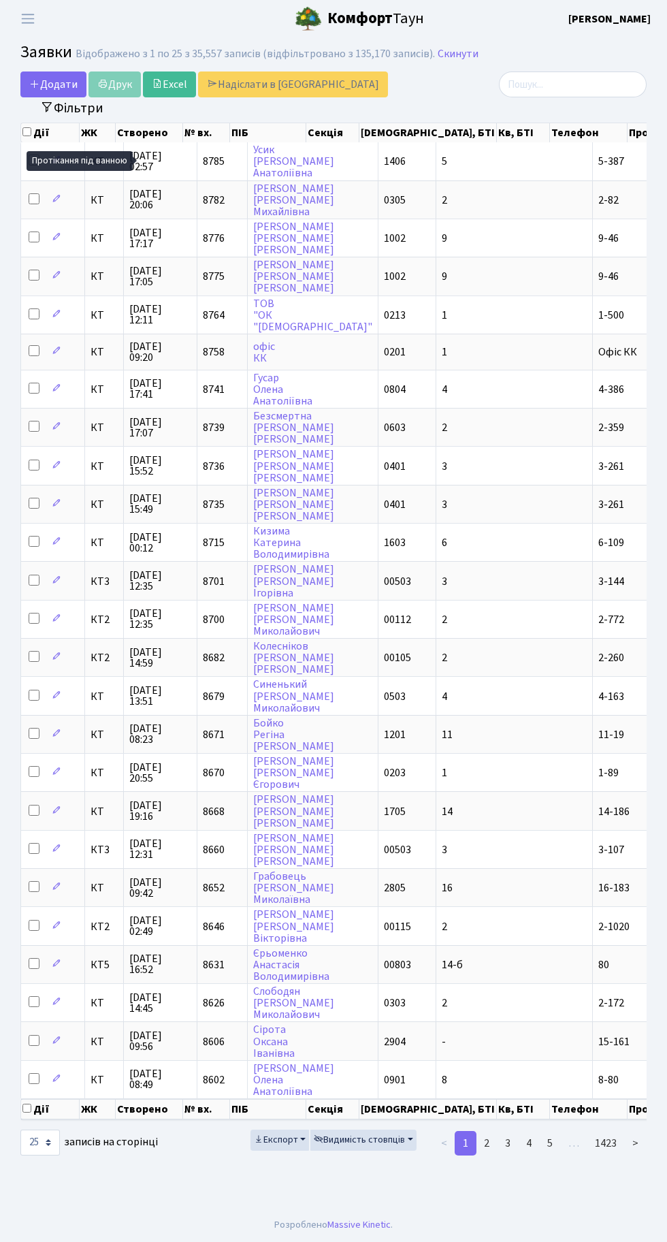 The width and height of the screenshot is (667, 1242). Describe the element at coordinates (395, 1080) in the screenshot. I see `span: 0901` at that location.